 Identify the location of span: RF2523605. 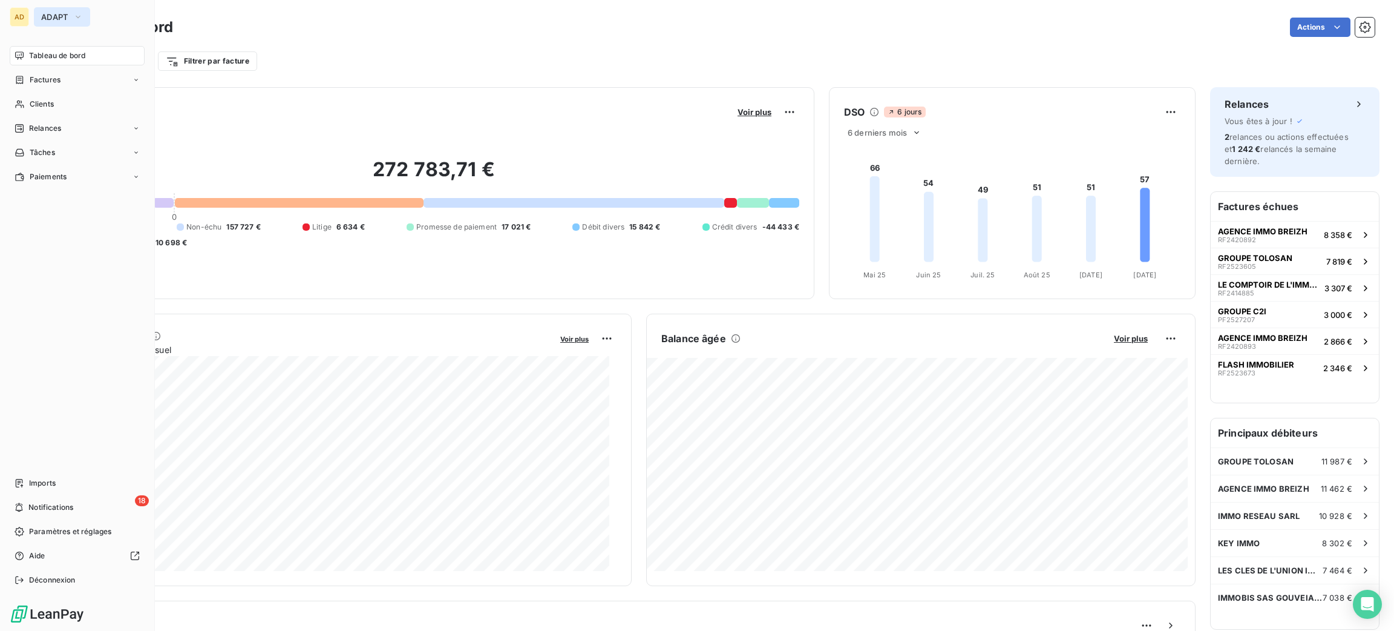
(1237, 266).